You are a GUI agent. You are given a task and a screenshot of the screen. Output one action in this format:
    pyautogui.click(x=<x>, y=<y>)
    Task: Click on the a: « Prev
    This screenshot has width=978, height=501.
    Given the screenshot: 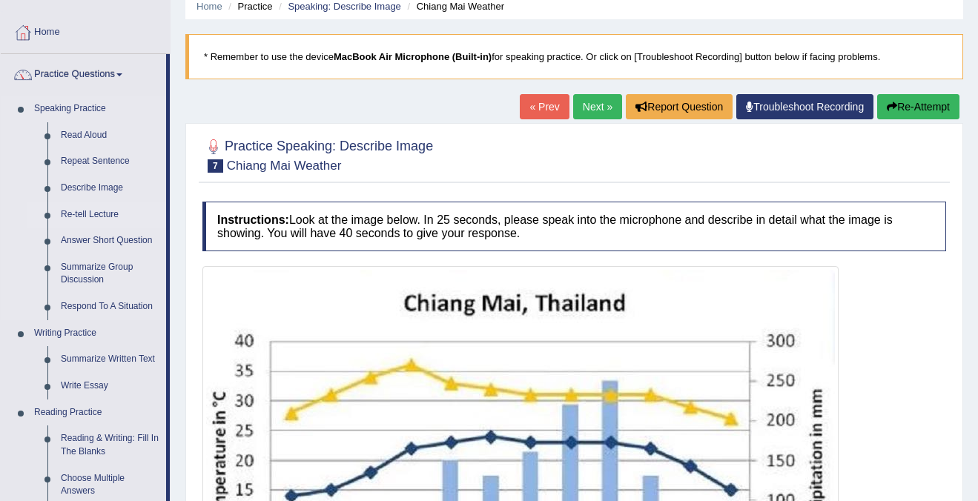 What is the action you would take?
    pyautogui.click(x=544, y=107)
    